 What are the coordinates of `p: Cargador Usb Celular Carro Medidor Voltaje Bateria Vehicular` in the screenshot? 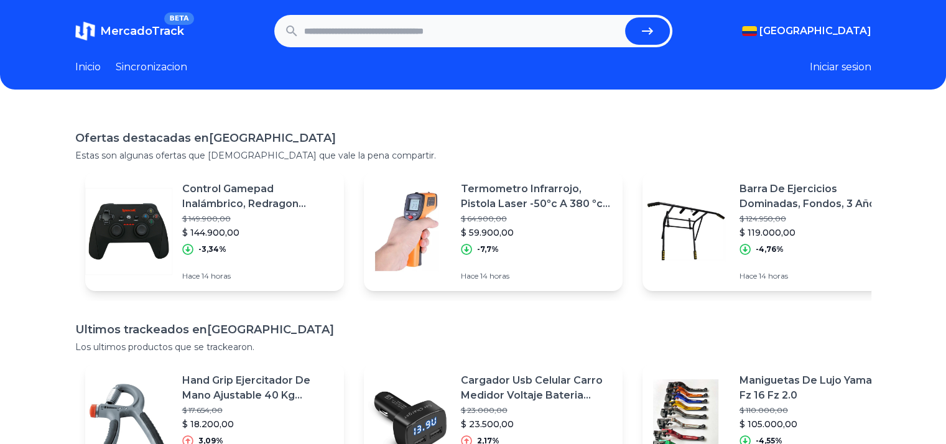 It's located at (537, 388).